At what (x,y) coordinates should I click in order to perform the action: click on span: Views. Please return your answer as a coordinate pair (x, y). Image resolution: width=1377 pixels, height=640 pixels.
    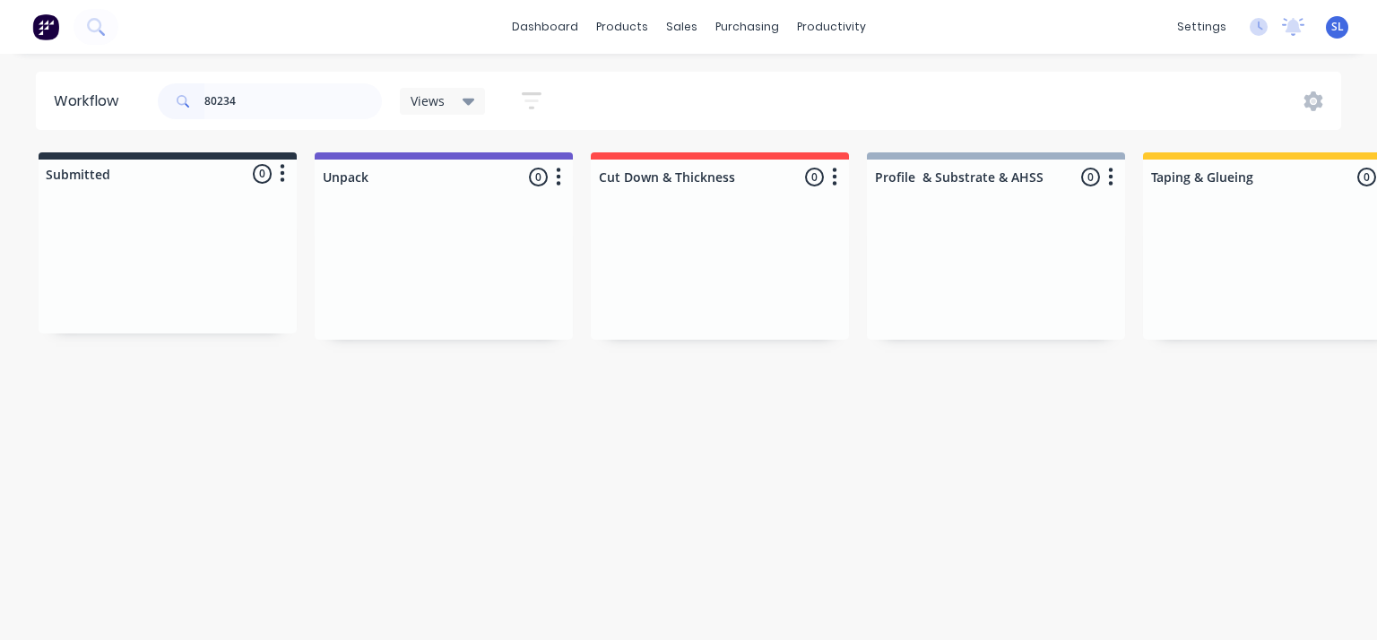
    Looking at the image, I should click on (428, 100).